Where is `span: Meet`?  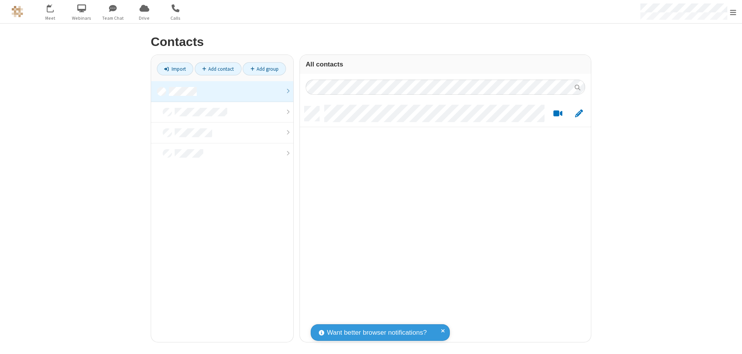
span: Meet is located at coordinates (50, 18).